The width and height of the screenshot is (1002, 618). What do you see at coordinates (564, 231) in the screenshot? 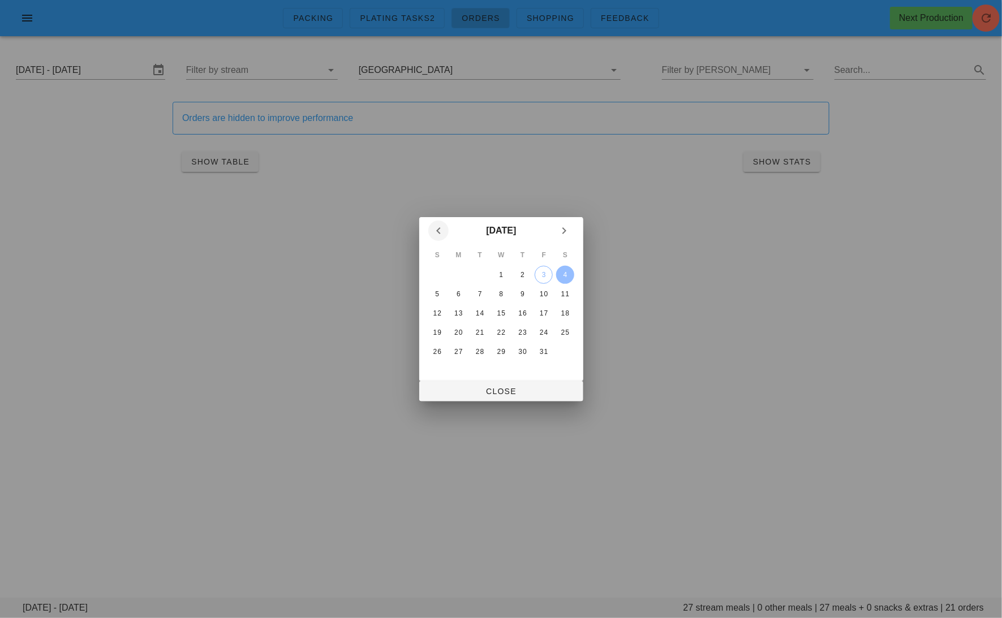
I see `button: Next month` at bounding box center [564, 231].